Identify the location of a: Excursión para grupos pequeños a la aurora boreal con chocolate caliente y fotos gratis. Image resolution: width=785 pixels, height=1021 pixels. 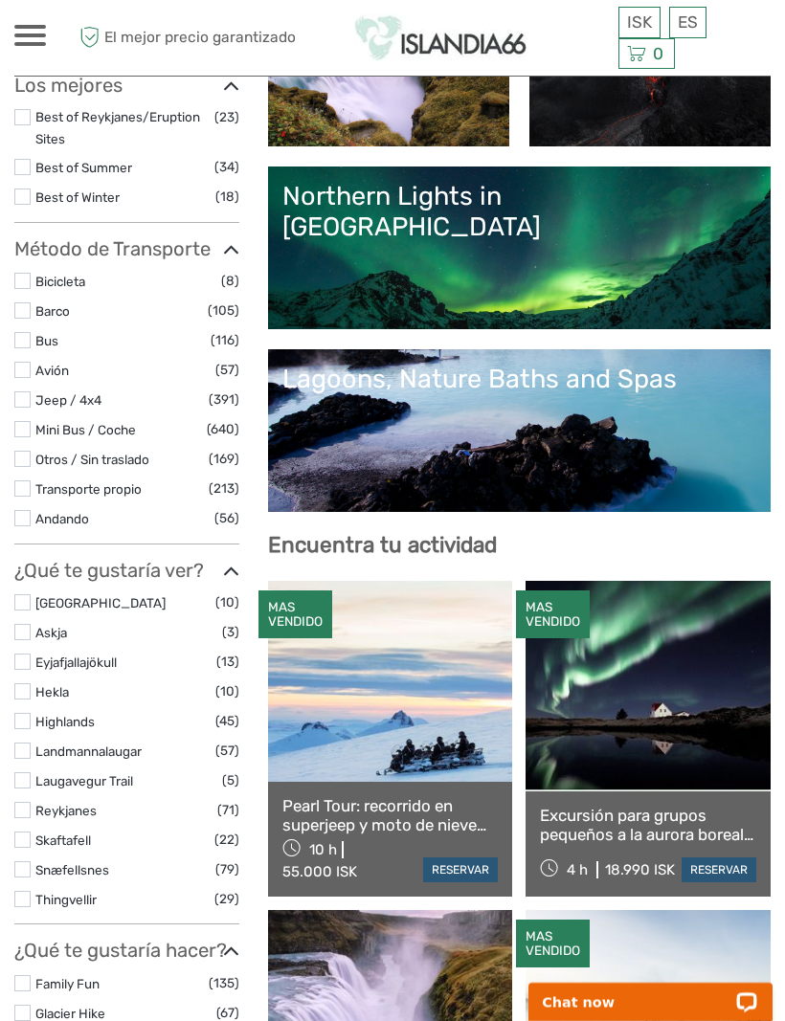
(648, 825).